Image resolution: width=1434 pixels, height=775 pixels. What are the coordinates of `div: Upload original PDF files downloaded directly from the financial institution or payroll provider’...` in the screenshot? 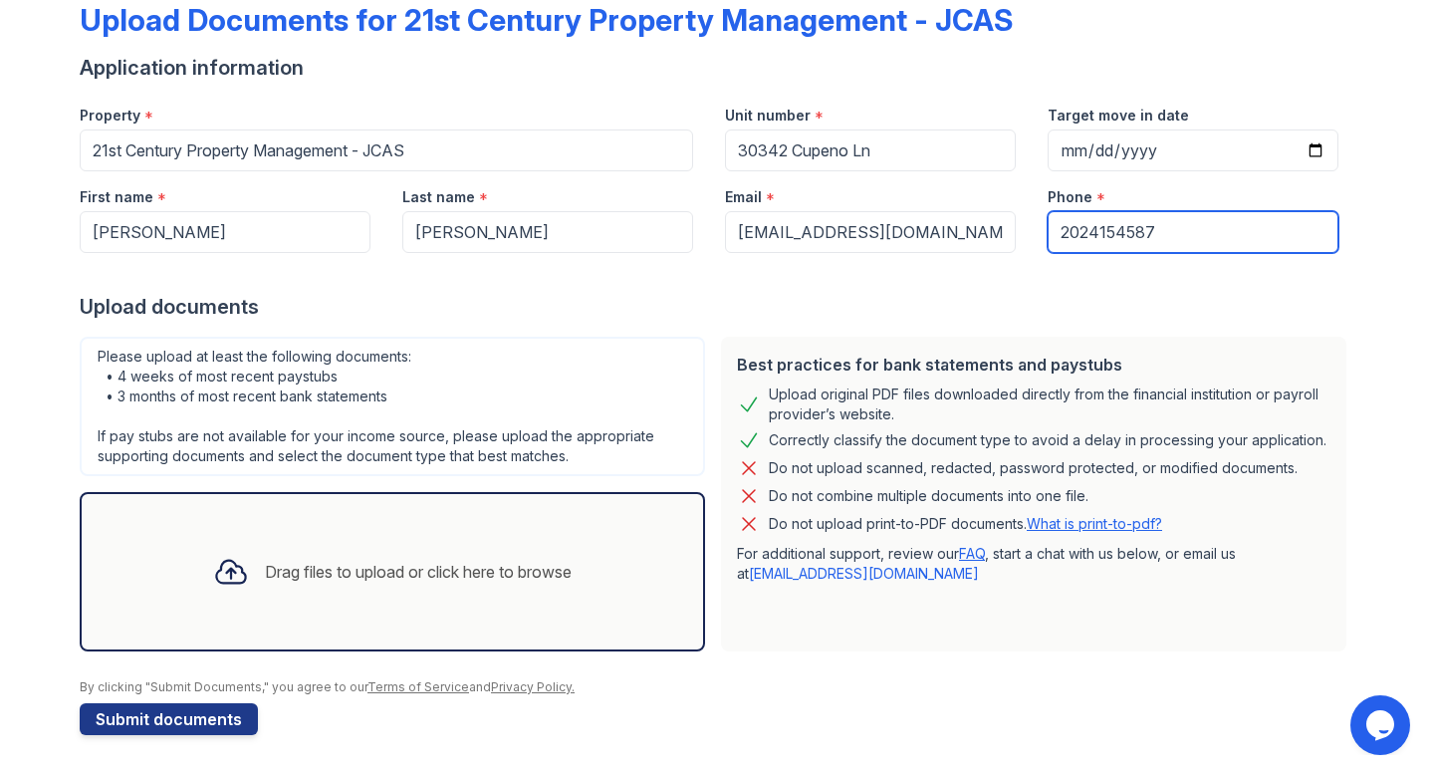 It's located at (1050, 404).